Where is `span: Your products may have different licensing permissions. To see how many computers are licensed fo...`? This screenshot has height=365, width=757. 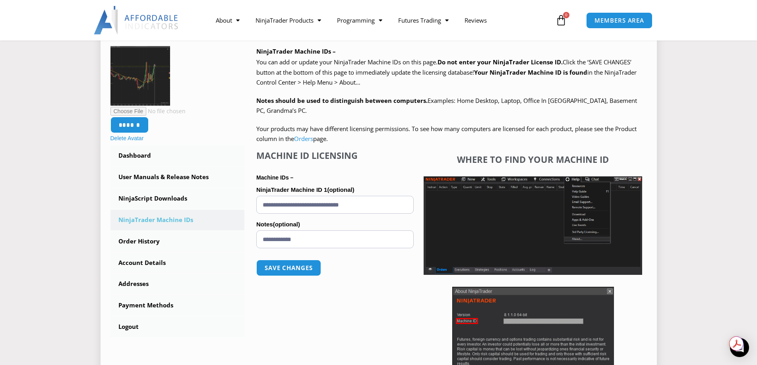 span: Your products may have different licensing permissions. To see how many computers are licensed fo... is located at coordinates (446, 134).